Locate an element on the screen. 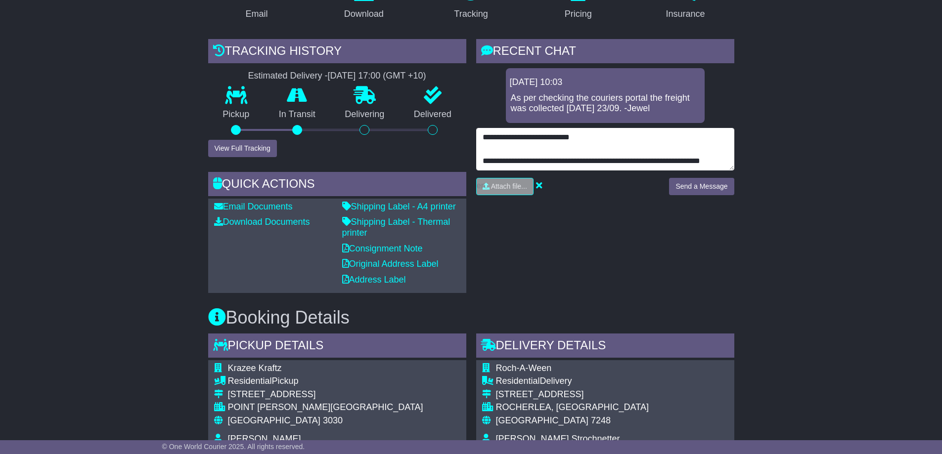 The height and width of the screenshot is (454, 942). div: Delivery is located at coordinates (572, 382).